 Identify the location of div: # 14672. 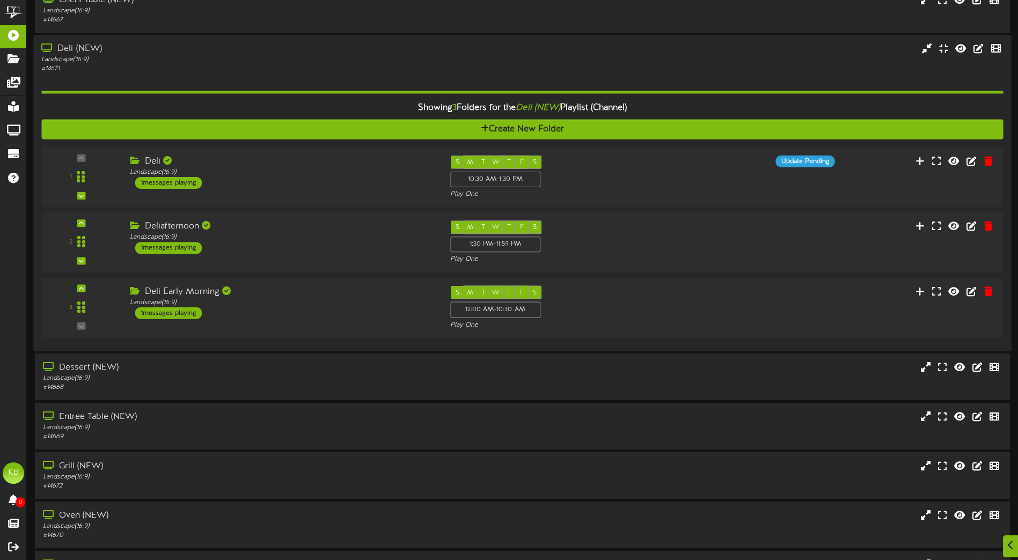
(238, 486).